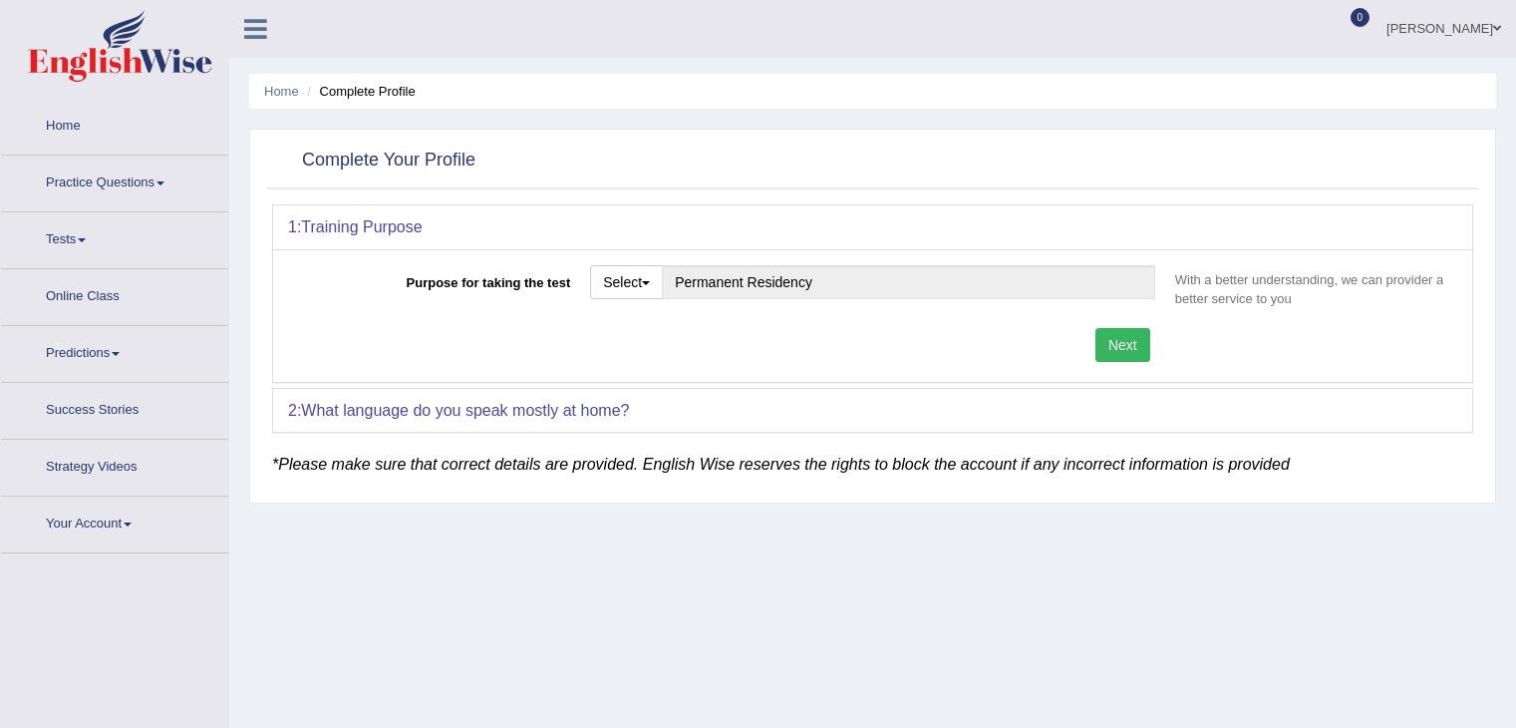  I want to click on div: 2:, so click(872, 411).